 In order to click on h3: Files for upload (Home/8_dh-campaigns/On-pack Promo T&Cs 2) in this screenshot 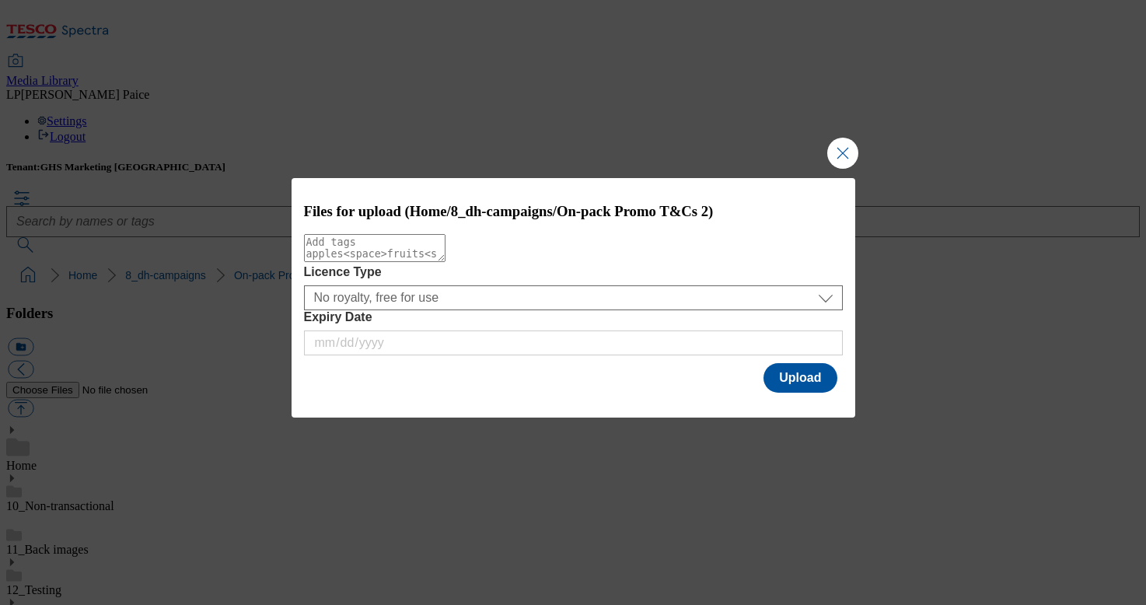, I will do `click(573, 211)`.